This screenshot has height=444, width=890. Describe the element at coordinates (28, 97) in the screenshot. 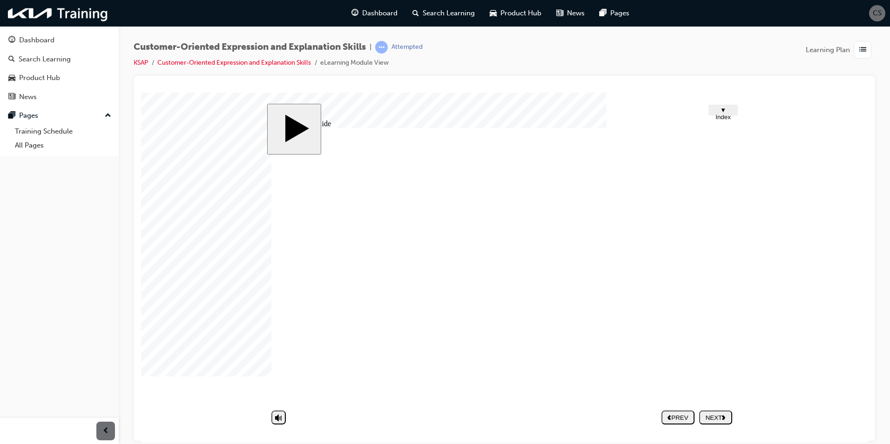

I see `div: News` at that location.